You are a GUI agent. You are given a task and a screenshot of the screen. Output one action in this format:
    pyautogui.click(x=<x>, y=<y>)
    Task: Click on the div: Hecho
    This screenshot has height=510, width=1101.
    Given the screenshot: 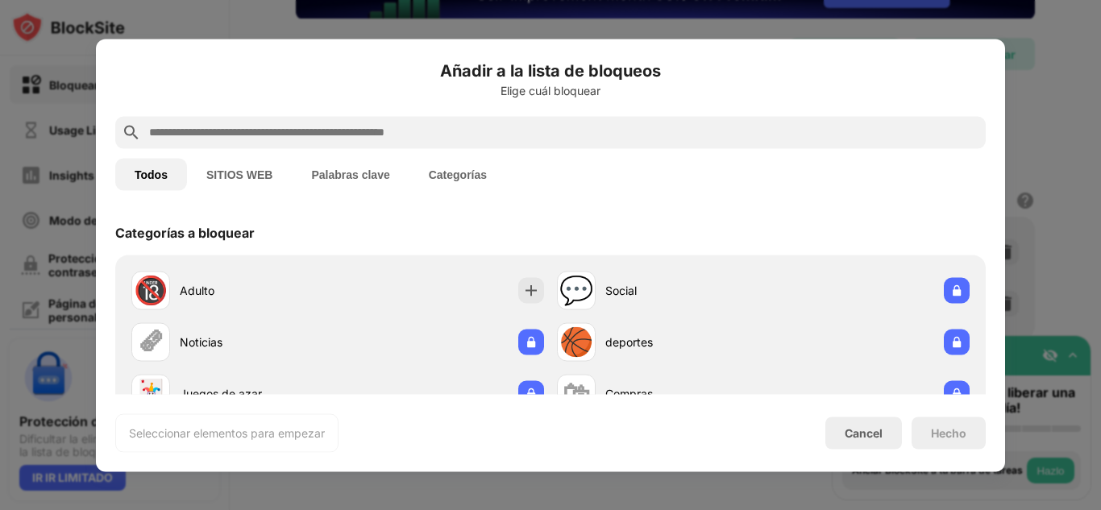 What is the action you would take?
    pyautogui.click(x=949, y=433)
    